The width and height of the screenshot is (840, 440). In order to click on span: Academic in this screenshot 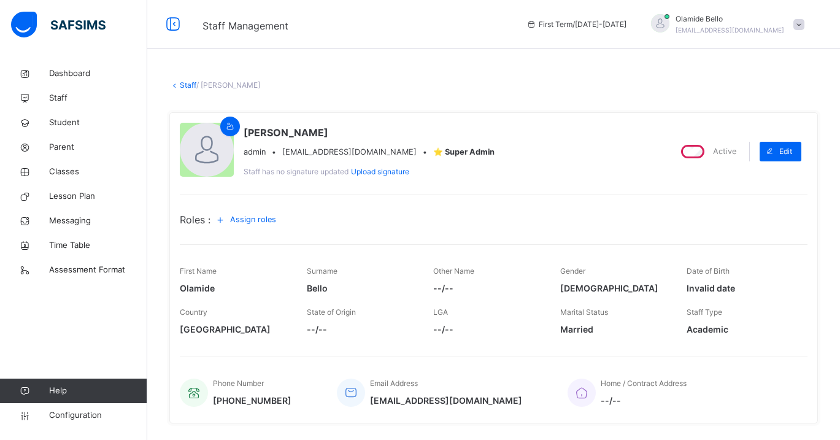, I will do `click(740, 329)`.